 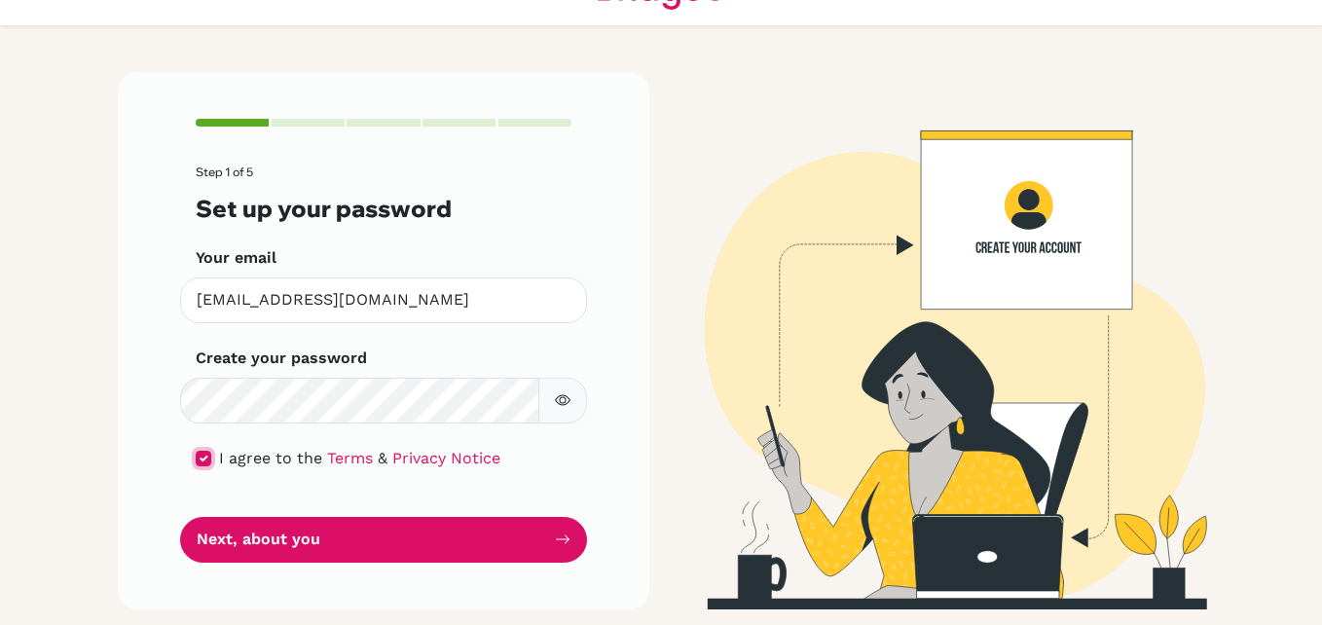 I want to click on label: Your email, so click(x=236, y=258).